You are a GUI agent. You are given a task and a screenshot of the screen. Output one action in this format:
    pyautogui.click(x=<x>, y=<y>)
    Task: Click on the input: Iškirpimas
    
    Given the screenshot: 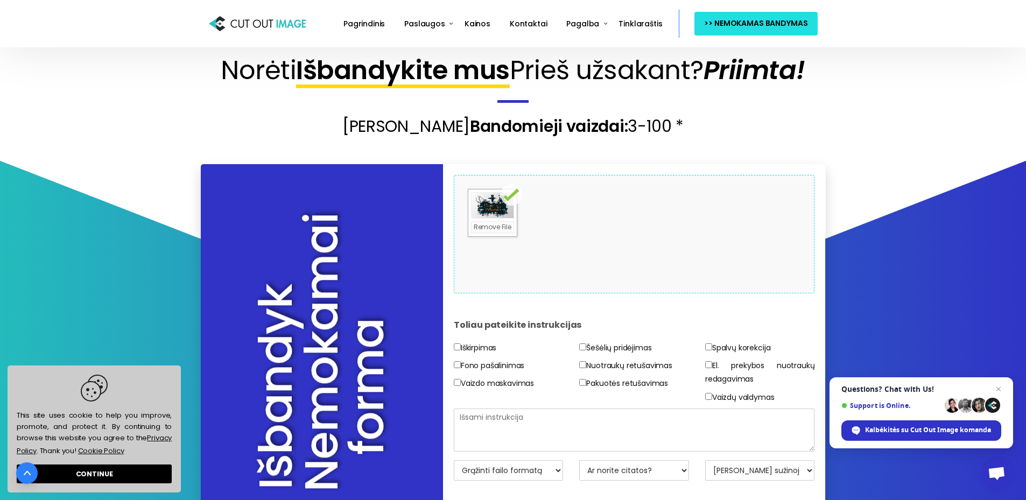 What is the action you would take?
    pyautogui.click(x=457, y=347)
    